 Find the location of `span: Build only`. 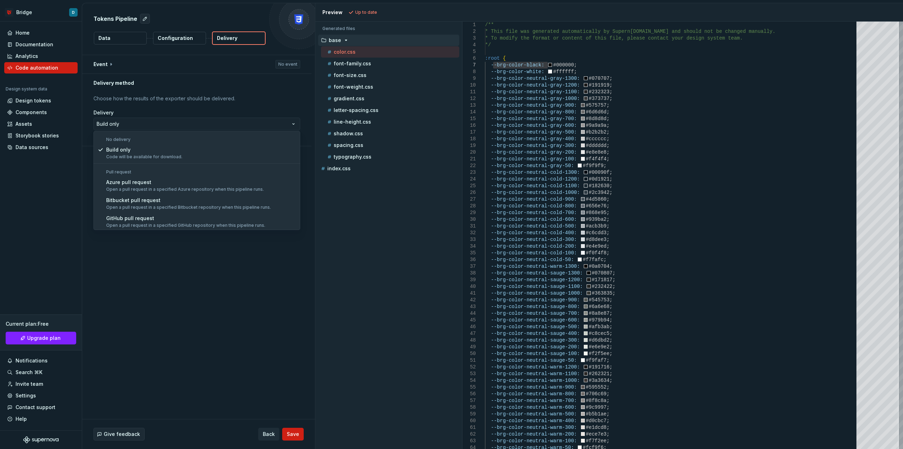

span: Build only is located at coordinates (118, 149).